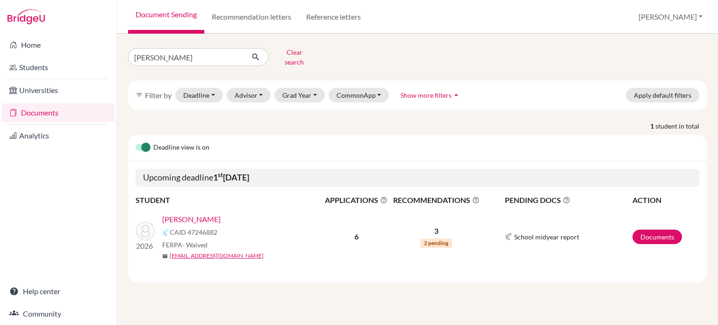 The image size is (718, 325). What do you see at coordinates (653, 126) in the screenshot?
I see `strong: 1` at bounding box center [653, 126].